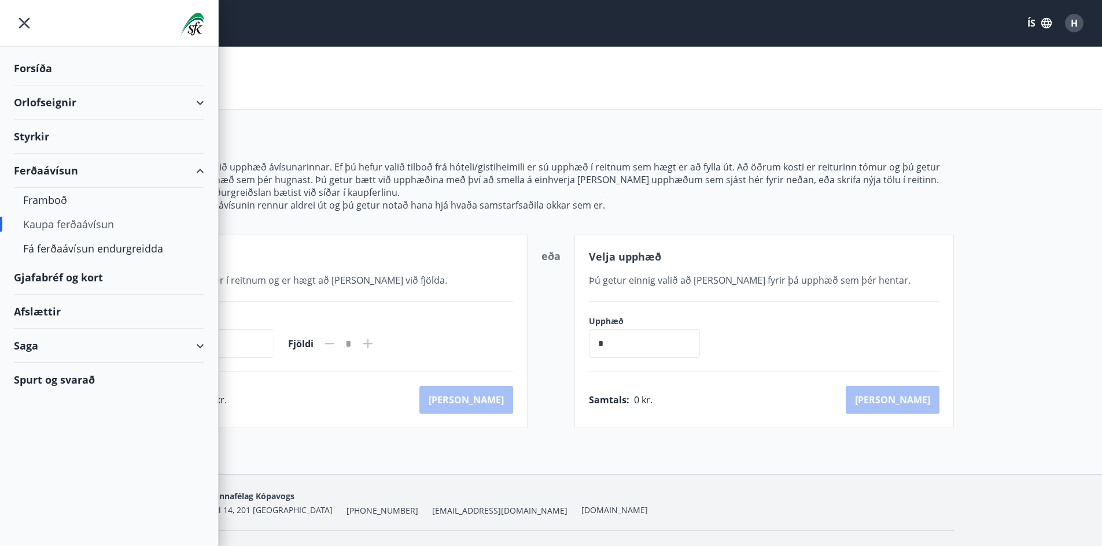 The height and width of the screenshot is (546, 1102). What do you see at coordinates (1074, 23) in the screenshot?
I see `button: H` at bounding box center [1074, 23].